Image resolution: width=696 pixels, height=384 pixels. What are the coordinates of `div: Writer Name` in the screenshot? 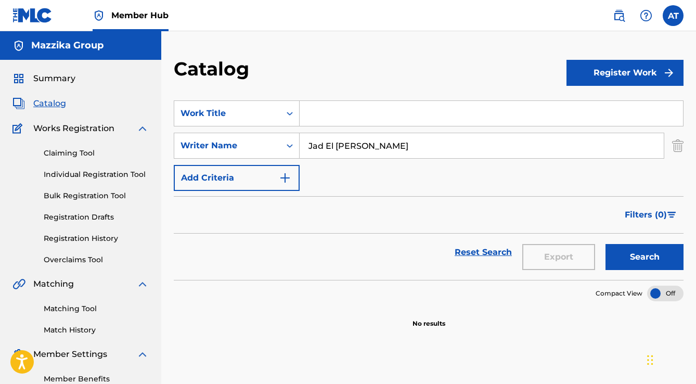 It's located at (227, 146).